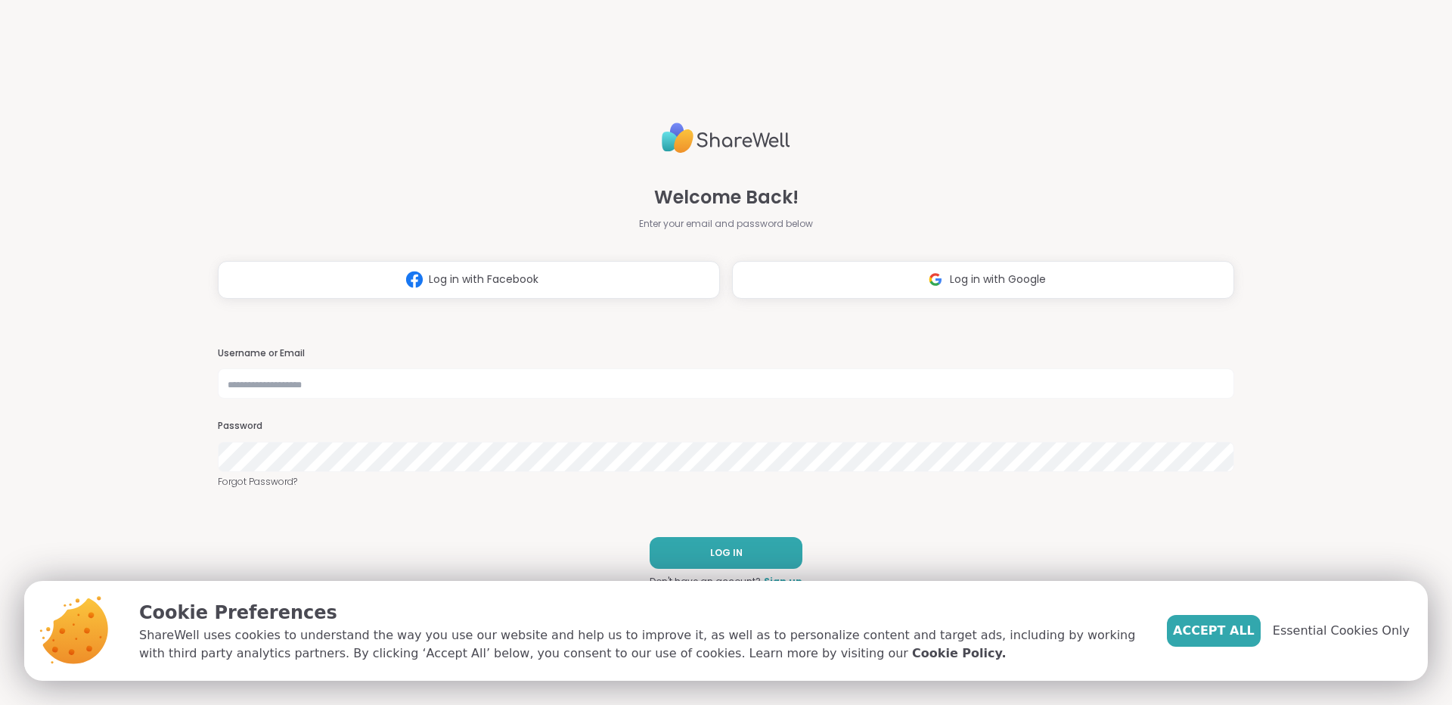 The height and width of the screenshot is (705, 1452). Describe the element at coordinates (1214, 631) in the screenshot. I see `button: Accept All` at that location.